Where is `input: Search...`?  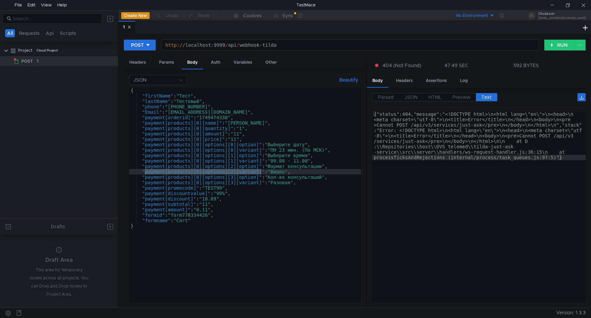
input: Search... is located at coordinates (55, 19).